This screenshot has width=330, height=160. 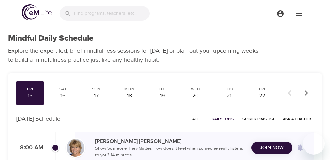 What do you see at coordinates (163, 89) in the screenshot?
I see `div: Tue` at bounding box center [163, 89].